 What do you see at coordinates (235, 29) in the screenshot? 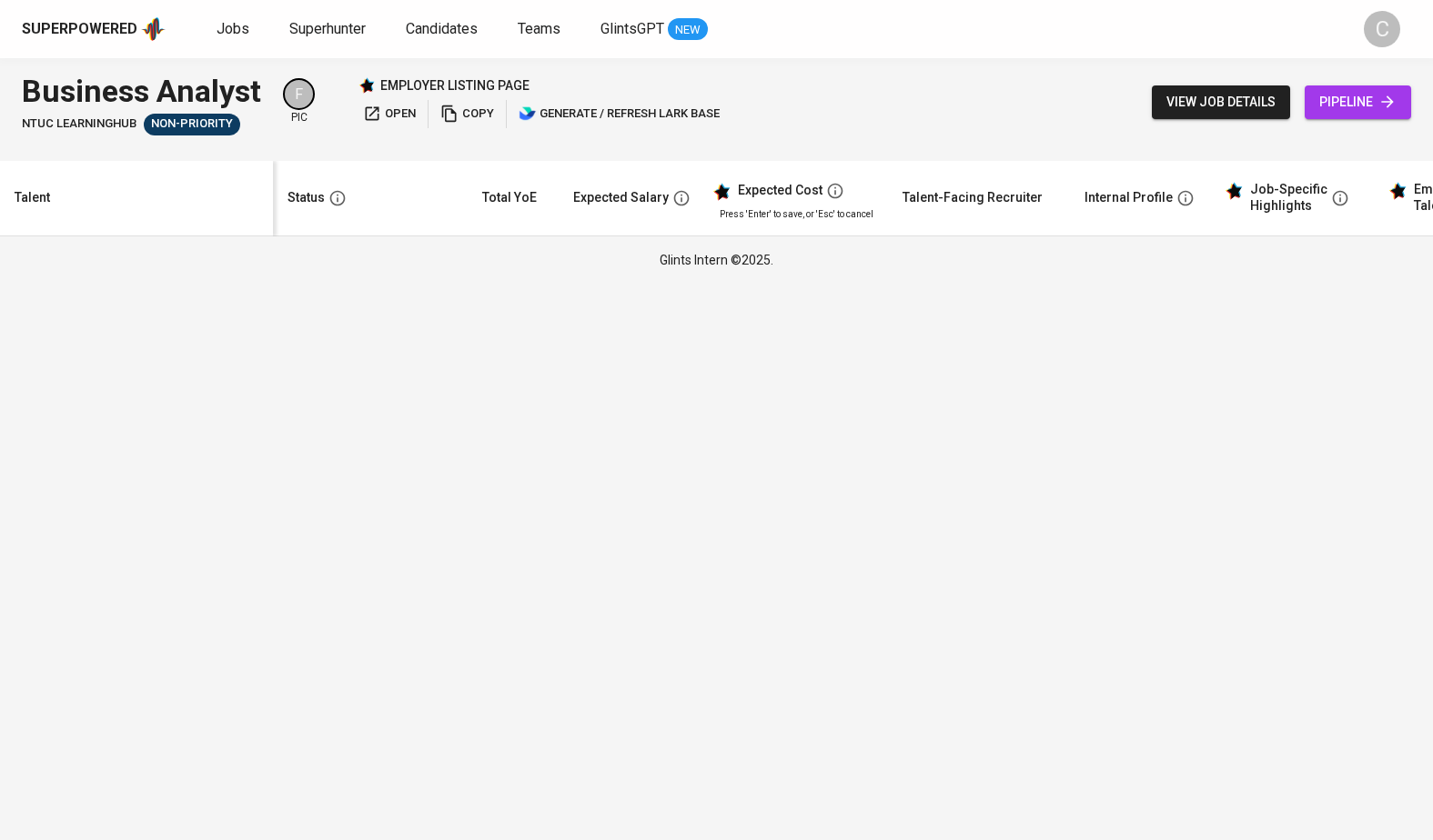
I see `a: Jobs` at bounding box center [235, 29].